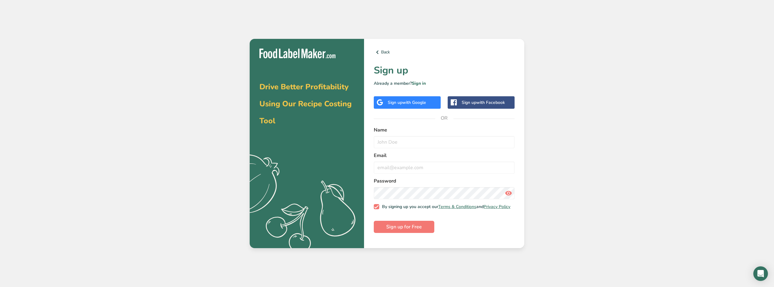  I want to click on span: By signing up you accept our and, so click(445, 207).